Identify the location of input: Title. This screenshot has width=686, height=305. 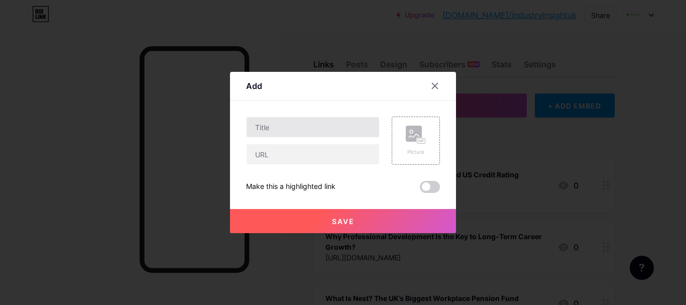
(313, 127).